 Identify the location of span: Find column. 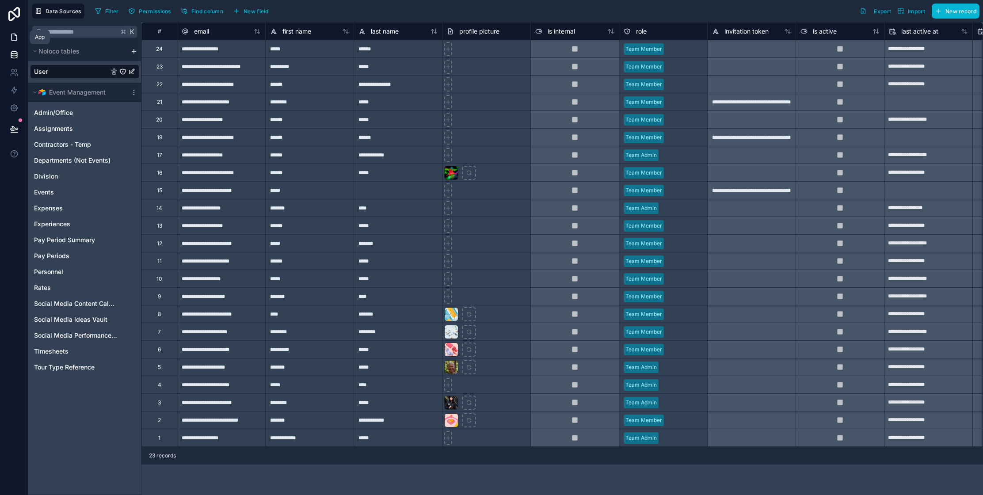
(207, 11).